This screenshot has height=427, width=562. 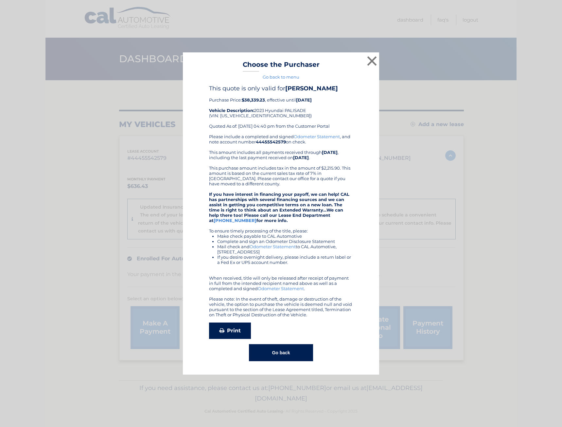 What do you see at coordinates (281, 66) in the screenshot?
I see `h3: Choose the Purchaser` at bounding box center [281, 66].